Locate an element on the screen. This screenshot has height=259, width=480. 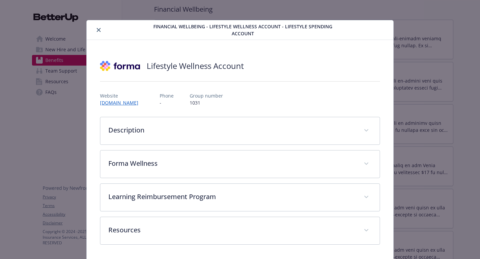
div: Resources is located at coordinates (240, 231).